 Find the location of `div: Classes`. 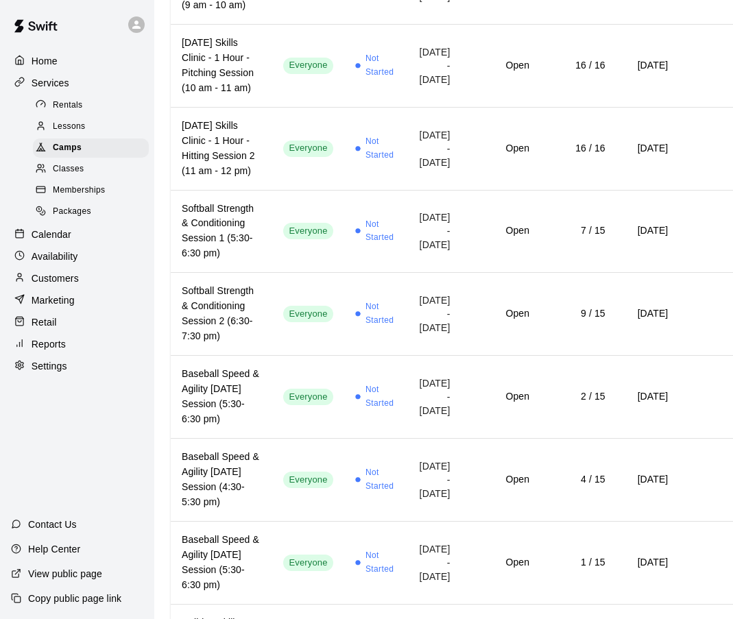

div: Classes is located at coordinates (90, 169).